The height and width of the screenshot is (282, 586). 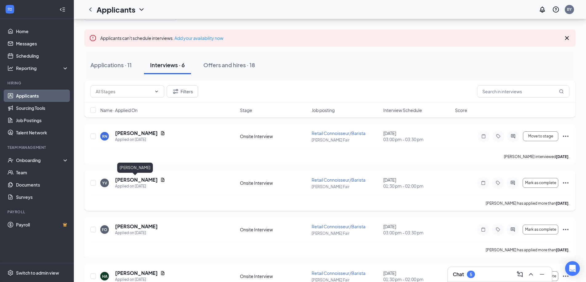 What do you see at coordinates (531, 275) in the screenshot?
I see `button: ChevronUp` at bounding box center [531, 275].